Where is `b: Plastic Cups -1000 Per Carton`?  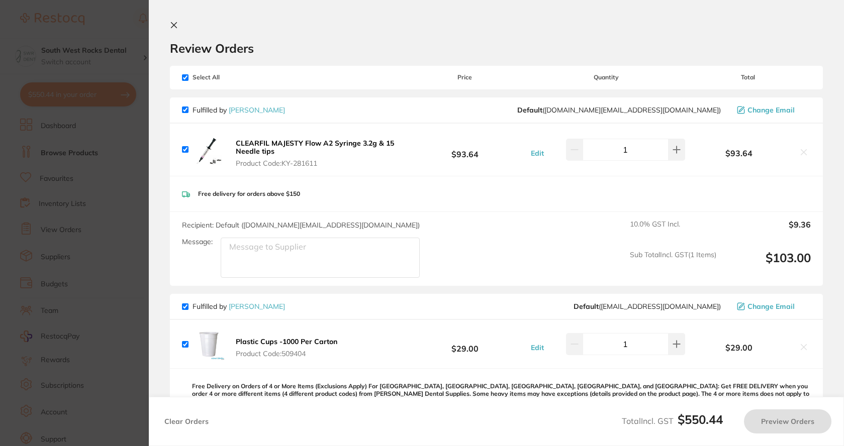 b: Plastic Cups -1000 Per Carton is located at coordinates (287, 342).